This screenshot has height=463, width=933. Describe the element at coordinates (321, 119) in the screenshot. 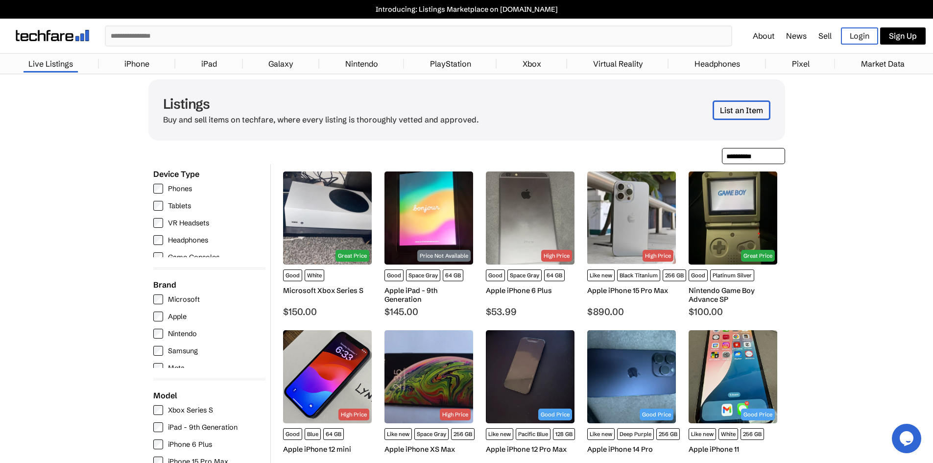

I see `p: Buy and sell items on techfare, where every listing is thoroughly vetted and approved.` at that location.